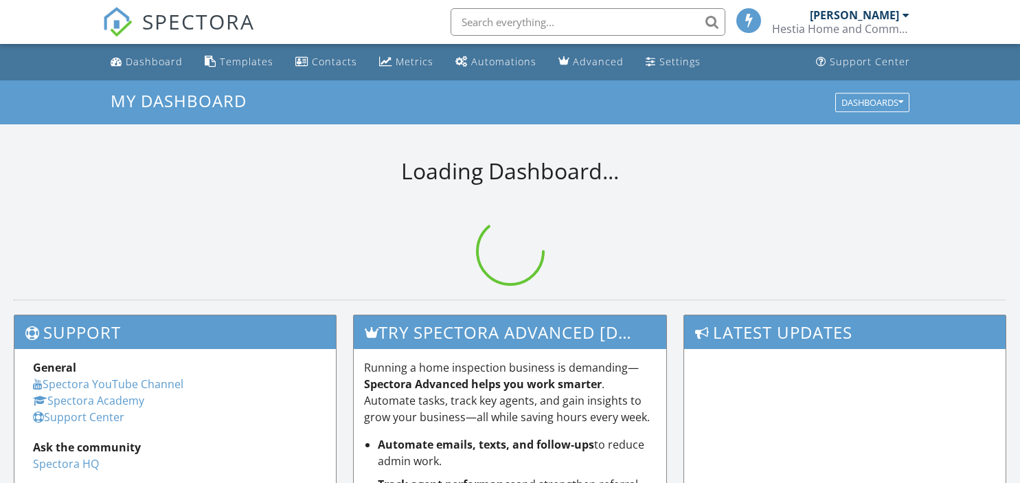 The height and width of the screenshot is (483, 1020). Describe the element at coordinates (591, 62) in the screenshot. I see `a: Advanced` at that location.